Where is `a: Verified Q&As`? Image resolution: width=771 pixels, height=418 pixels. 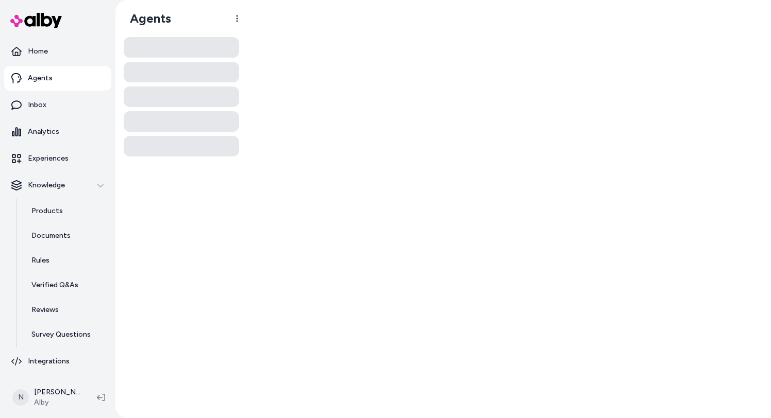 a: Verified Q&As is located at coordinates (66, 285).